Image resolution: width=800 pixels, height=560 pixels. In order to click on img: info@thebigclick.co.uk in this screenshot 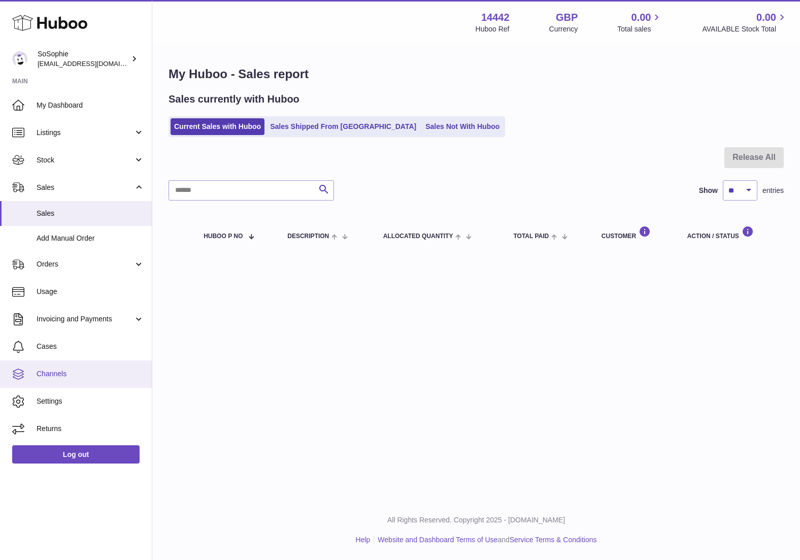, I will do `click(20, 59)`.